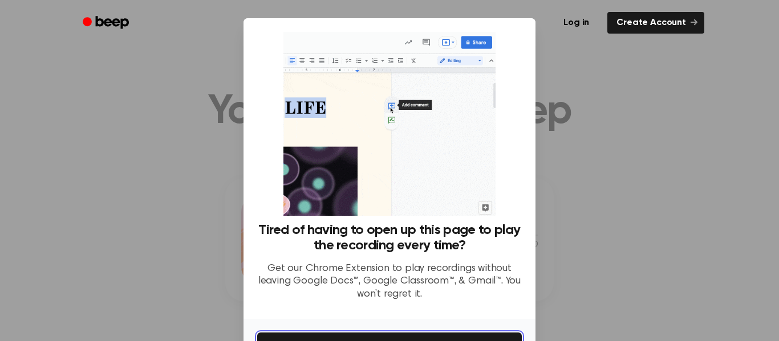 This screenshot has width=779, height=341. What do you see at coordinates (576, 23) in the screenshot?
I see `a: Log in` at bounding box center [576, 23].